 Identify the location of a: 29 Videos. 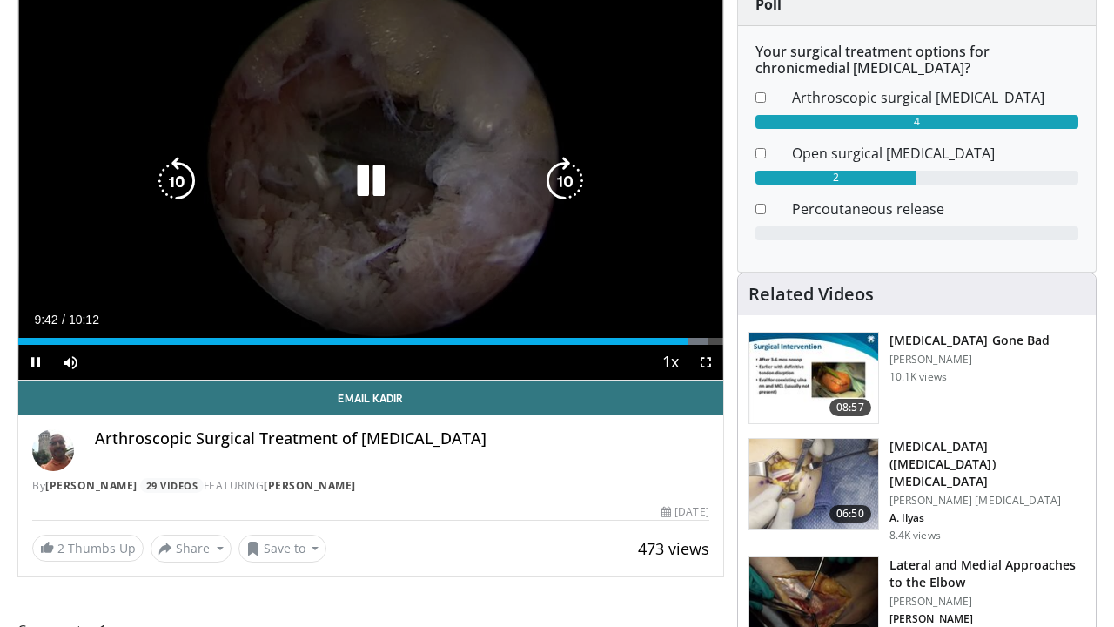
(171, 485).